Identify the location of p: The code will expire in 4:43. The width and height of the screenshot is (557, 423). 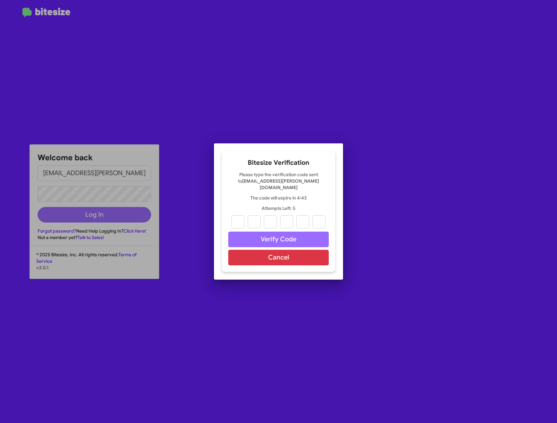
(279, 198).